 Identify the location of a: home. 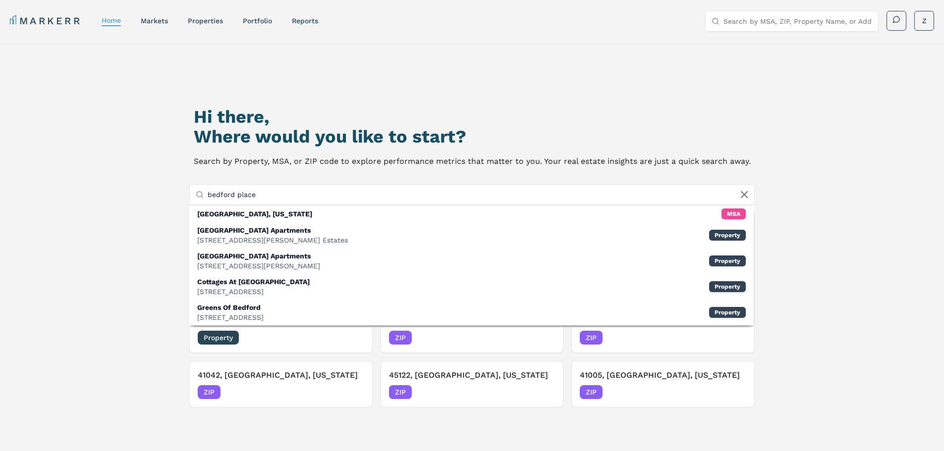
(111, 20).